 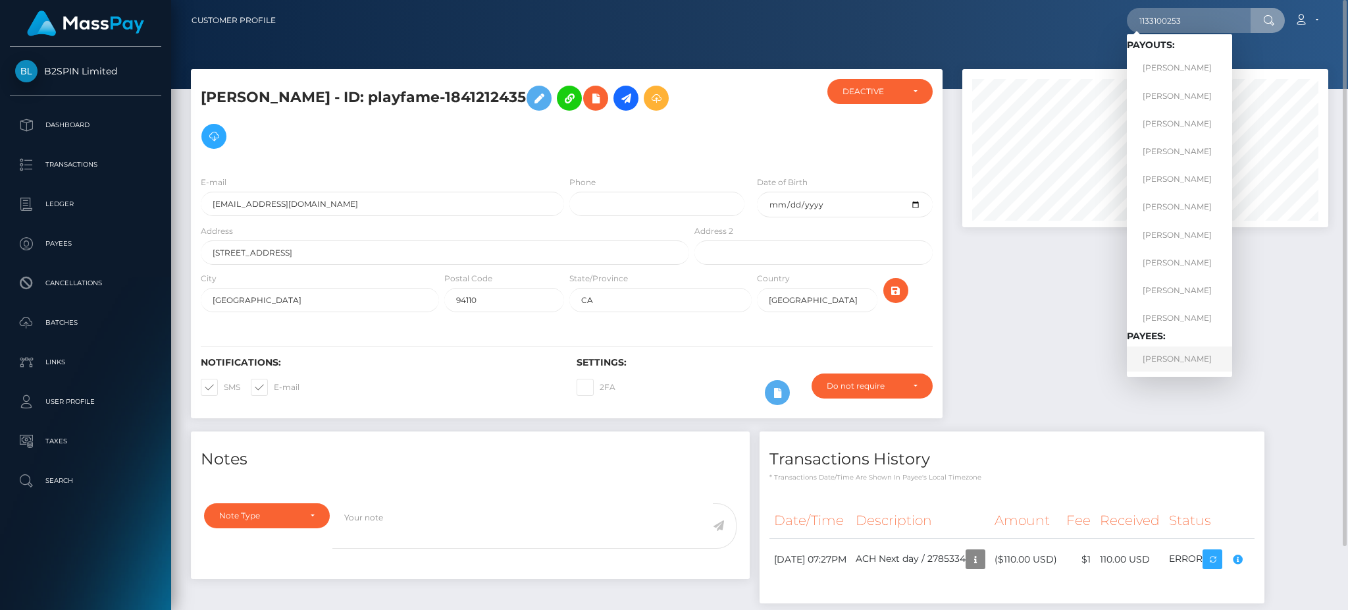 I want to click on a: Payees, so click(x=86, y=244).